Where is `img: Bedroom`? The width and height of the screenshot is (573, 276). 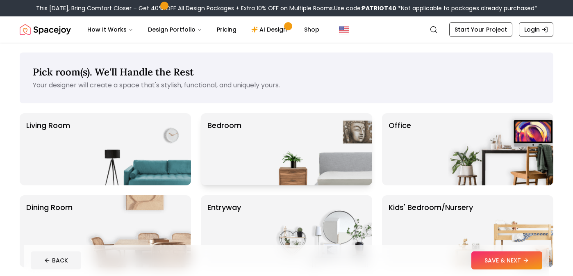 img: Bedroom is located at coordinates (320, 149).